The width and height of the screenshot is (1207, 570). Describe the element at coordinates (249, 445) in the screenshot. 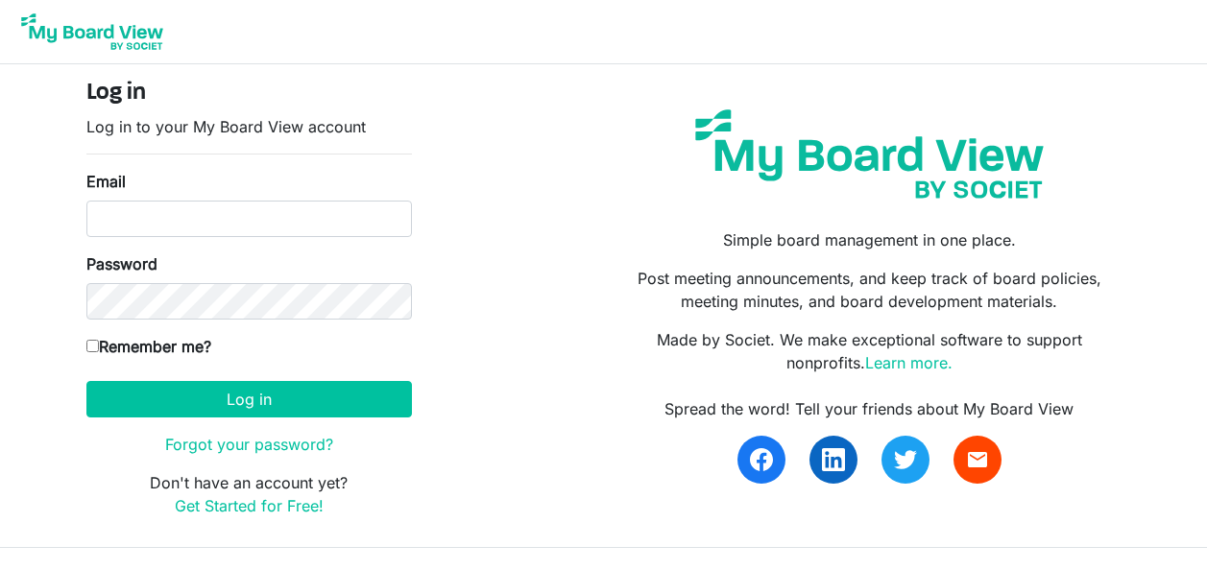

I see `a: Forgot your password?` at that location.